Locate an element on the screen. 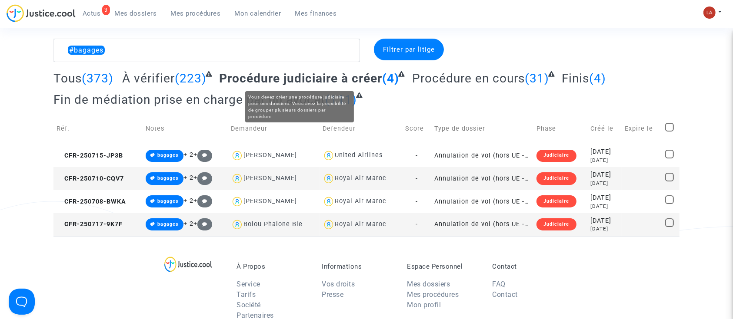 The height and width of the screenshot is (319, 733). span: (223) is located at coordinates (190, 78).